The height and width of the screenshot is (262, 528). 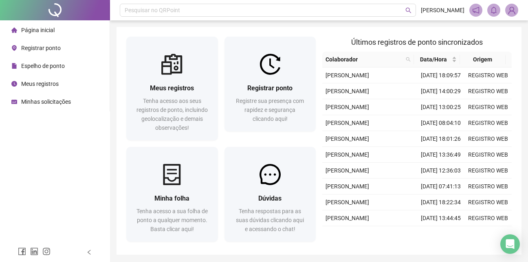 What do you see at coordinates (512, 10) in the screenshot?
I see `img: 93981` at bounding box center [512, 10].